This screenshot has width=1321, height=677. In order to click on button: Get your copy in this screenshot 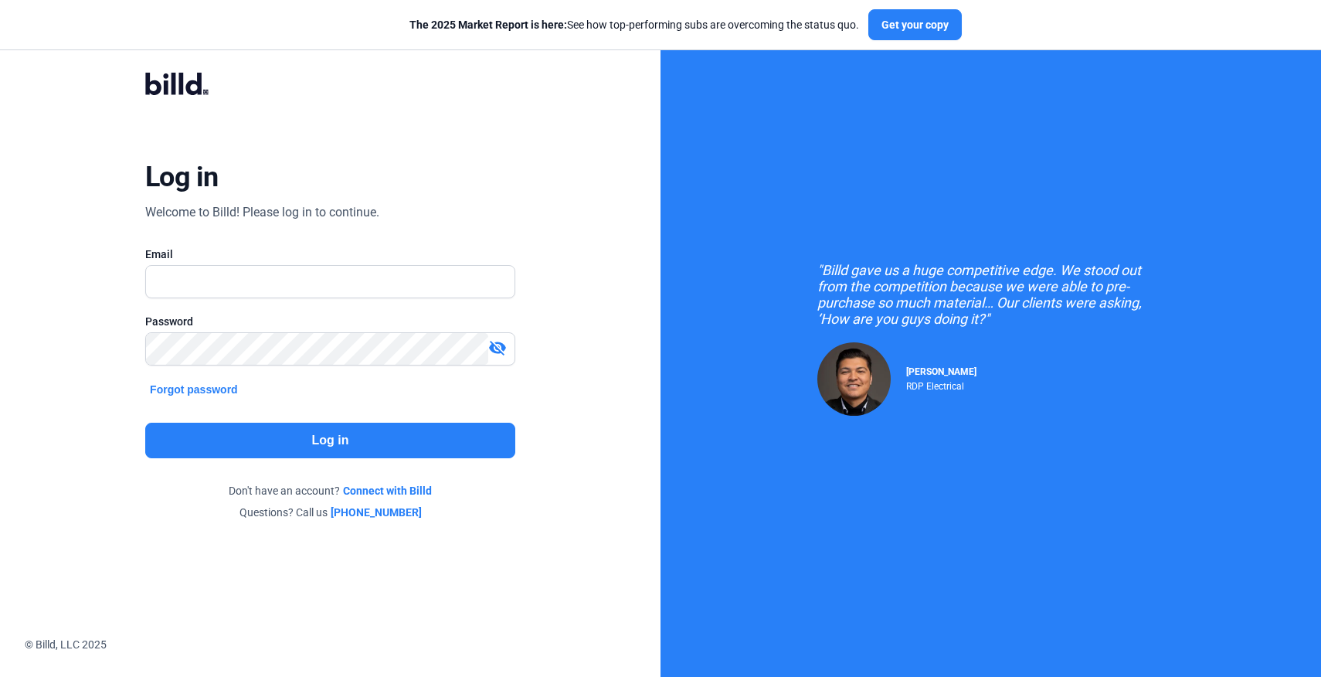, I will do `click(915, 25)`.